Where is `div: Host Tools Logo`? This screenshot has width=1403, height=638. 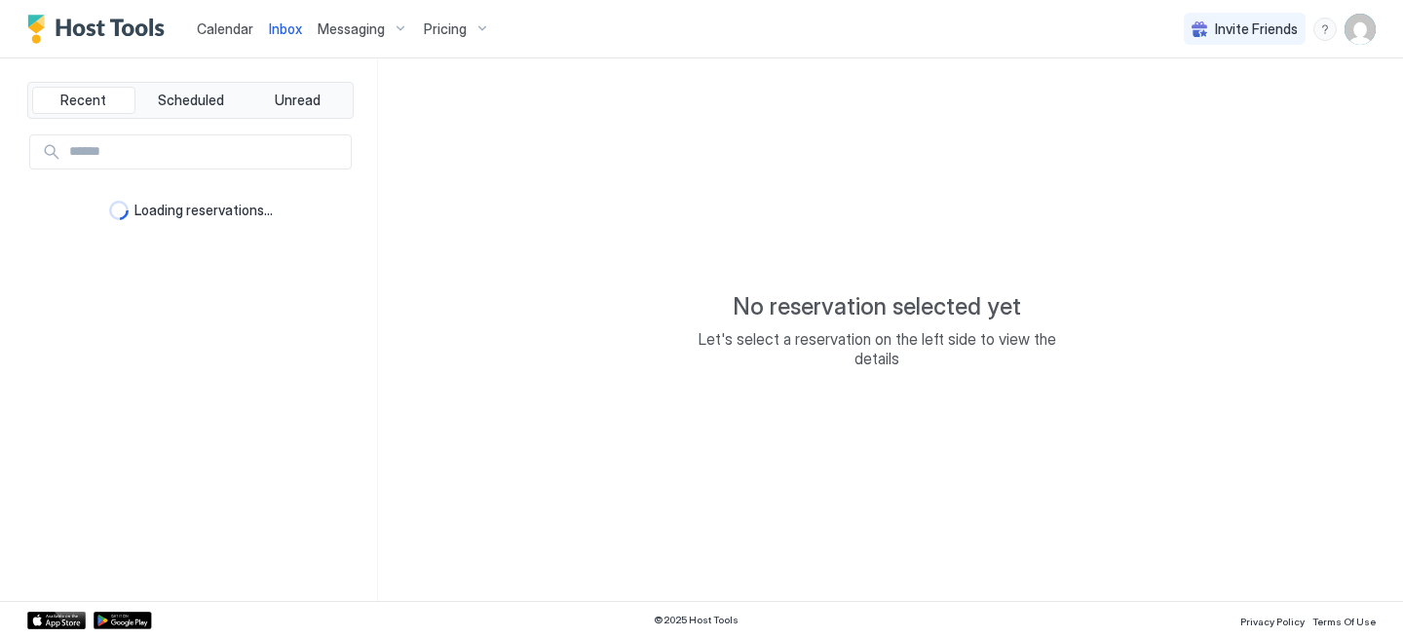
div: Host Tools Logo is located at coordinates (100, 29).